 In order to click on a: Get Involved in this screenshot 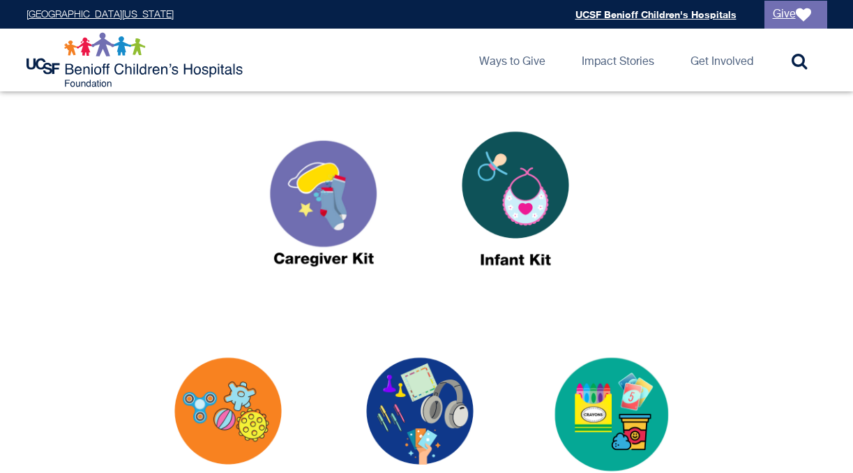, I will do `click(722, 60)`.